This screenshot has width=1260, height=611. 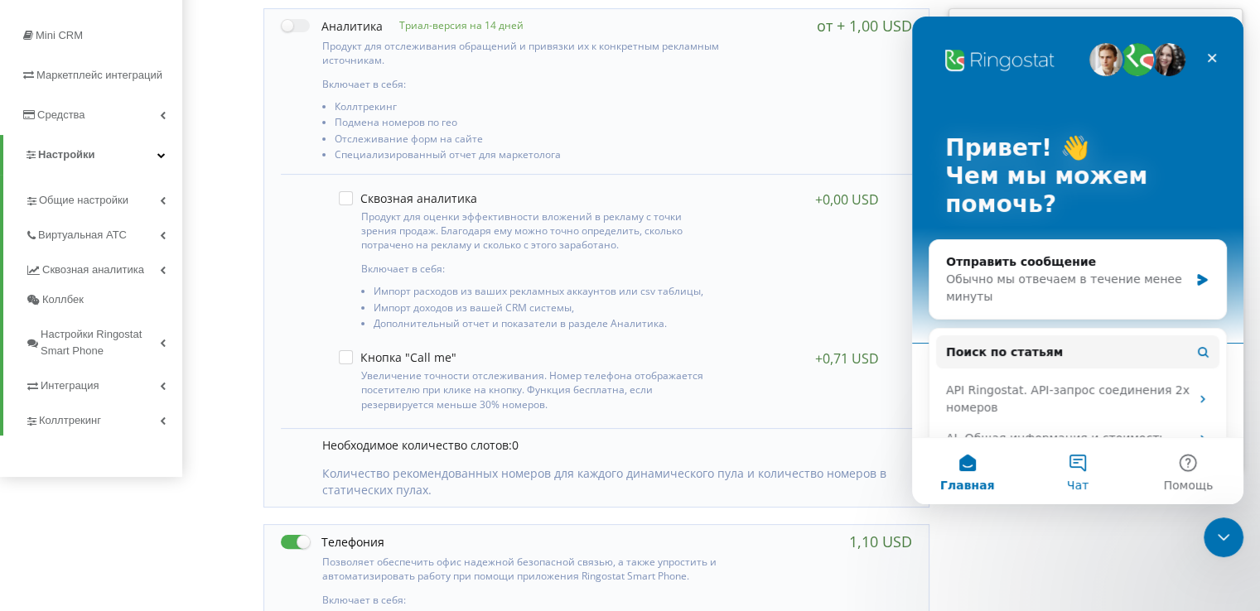 What do you see at coordinates (864, 26) in the screenshot?
I see `div: от + 1,00 USD` at bounding box center [864, 26].